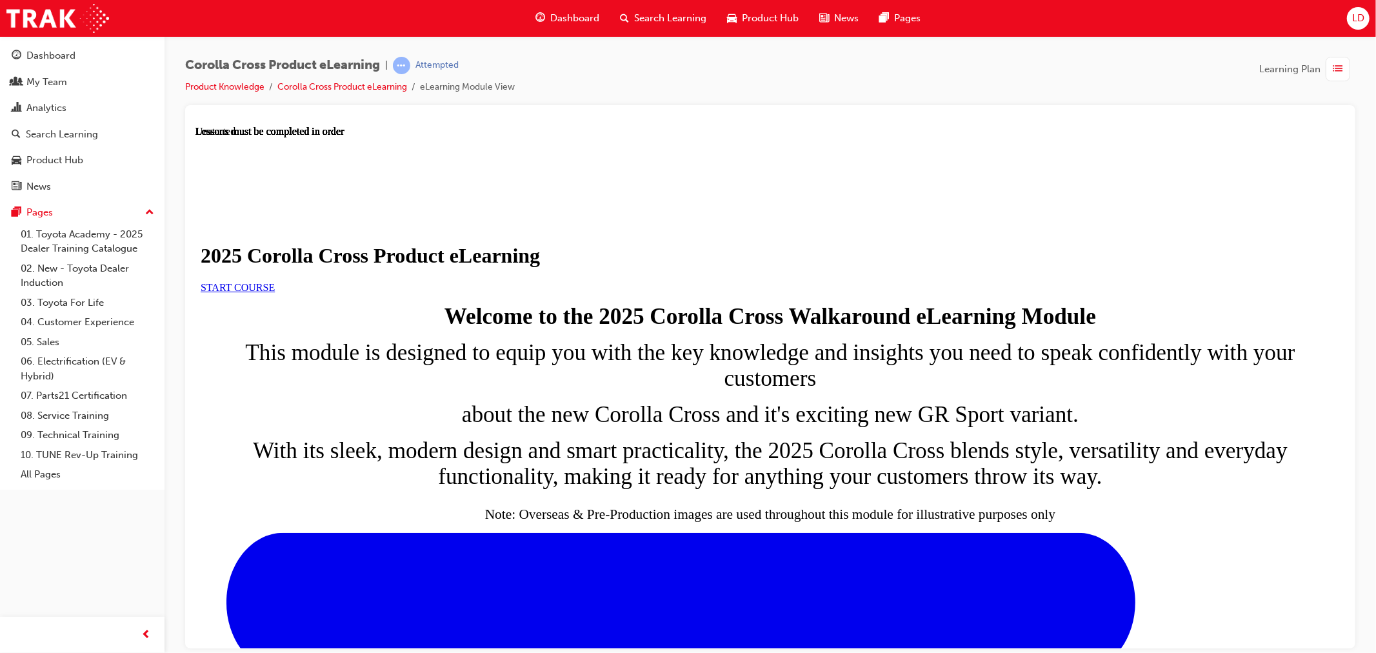 The image size is (1376, 653). Describe the element at coordinates (42, 161) in the screenshot. I see `span: START COURSE` at that location.